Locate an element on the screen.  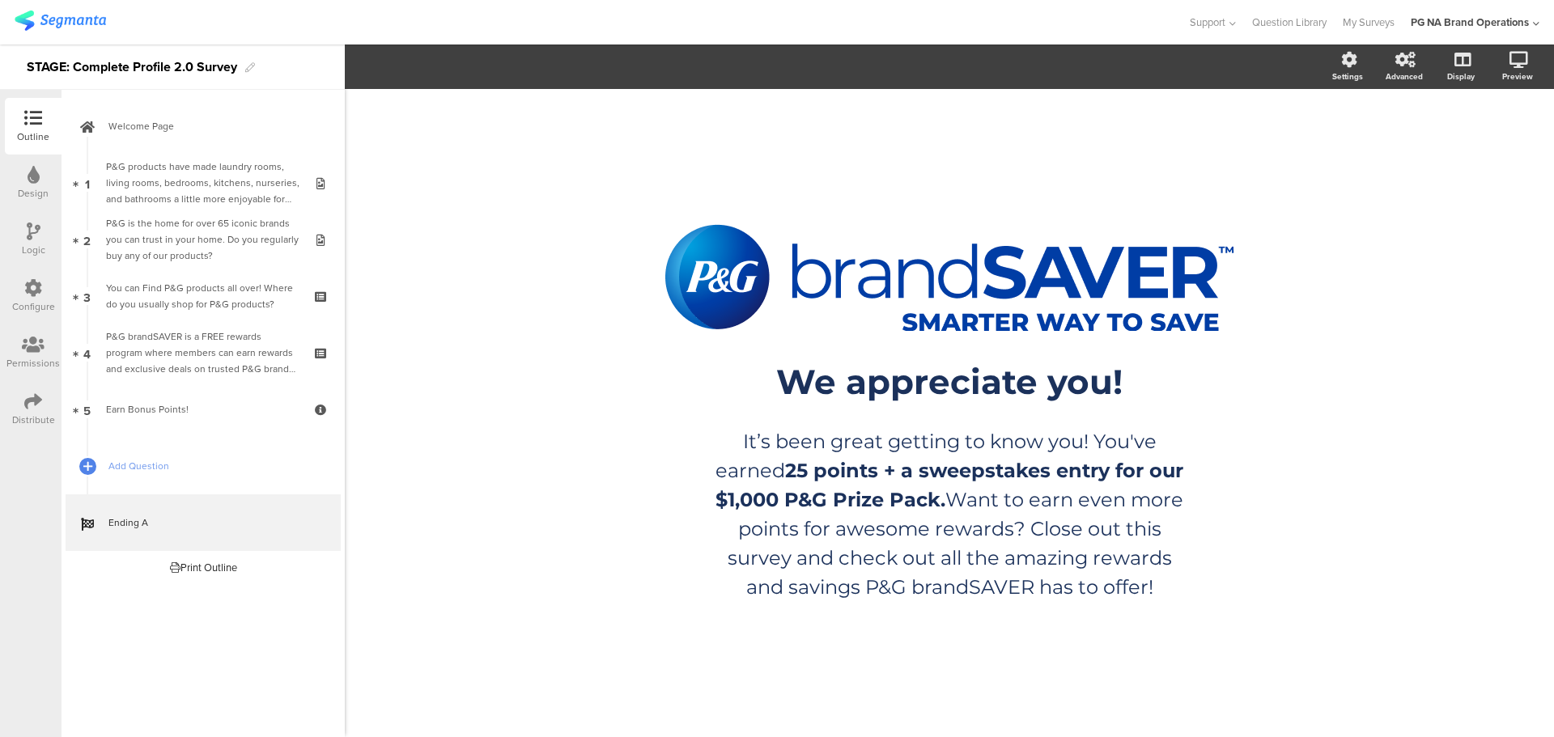
p: We appreciate you! is located at coordinates (950, 382).